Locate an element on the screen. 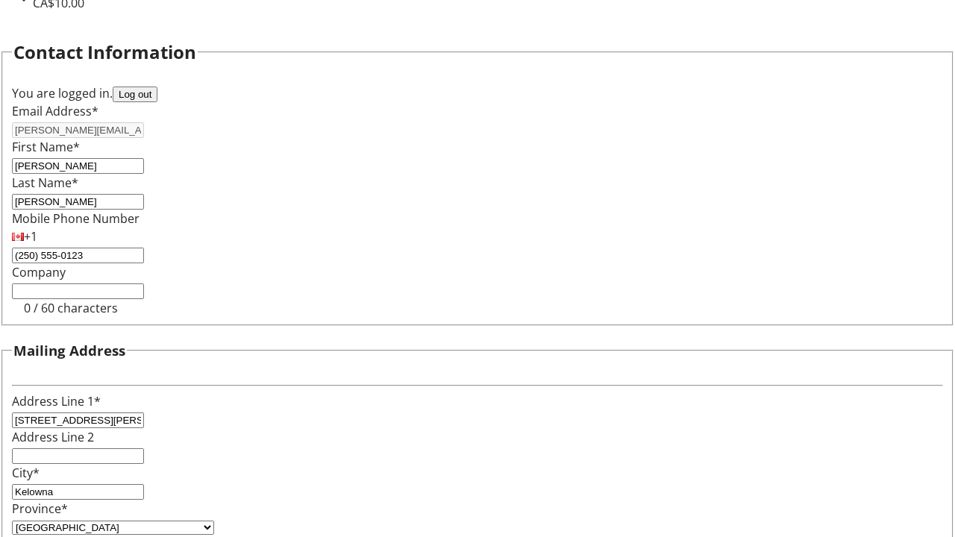 The height and width of the screenshot is (537, 955). label: City* is located at coordinates (25, 473).